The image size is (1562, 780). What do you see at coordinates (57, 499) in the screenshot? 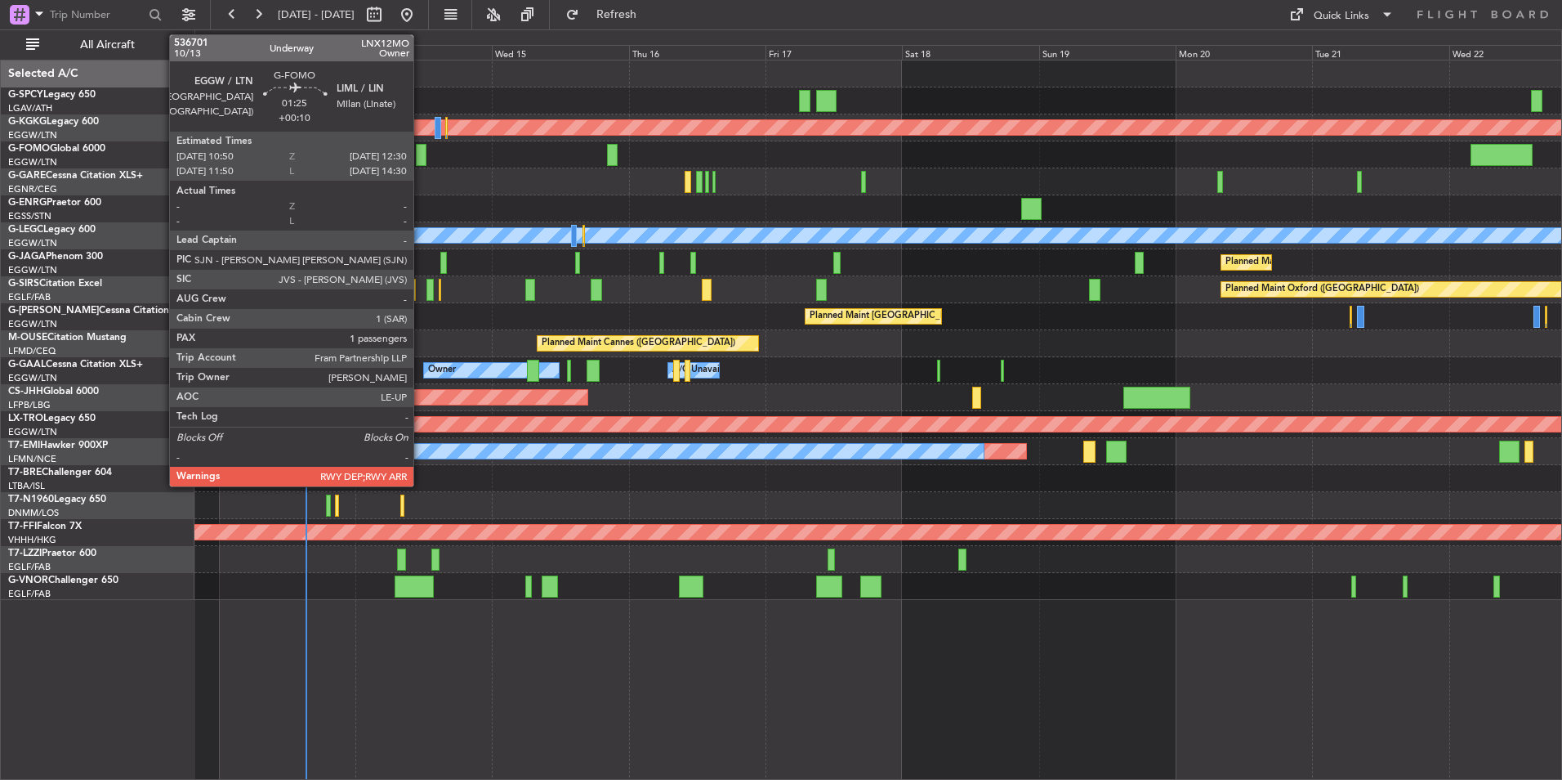
I see `a: T7-N1960Legacy 650` at bounding box center [57, 499].